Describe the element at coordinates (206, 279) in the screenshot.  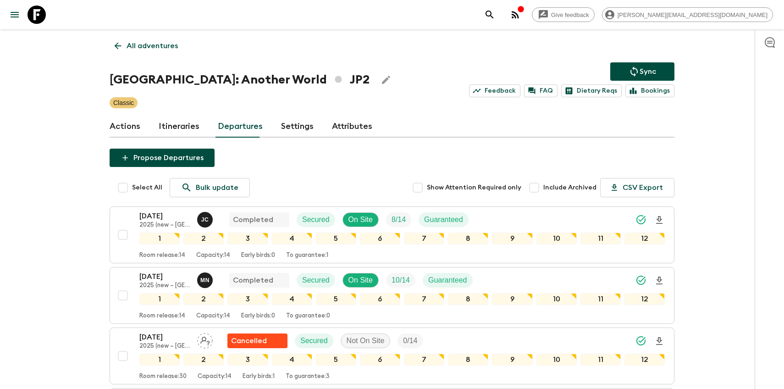
I see `span: Maho Nagareda` at that location.